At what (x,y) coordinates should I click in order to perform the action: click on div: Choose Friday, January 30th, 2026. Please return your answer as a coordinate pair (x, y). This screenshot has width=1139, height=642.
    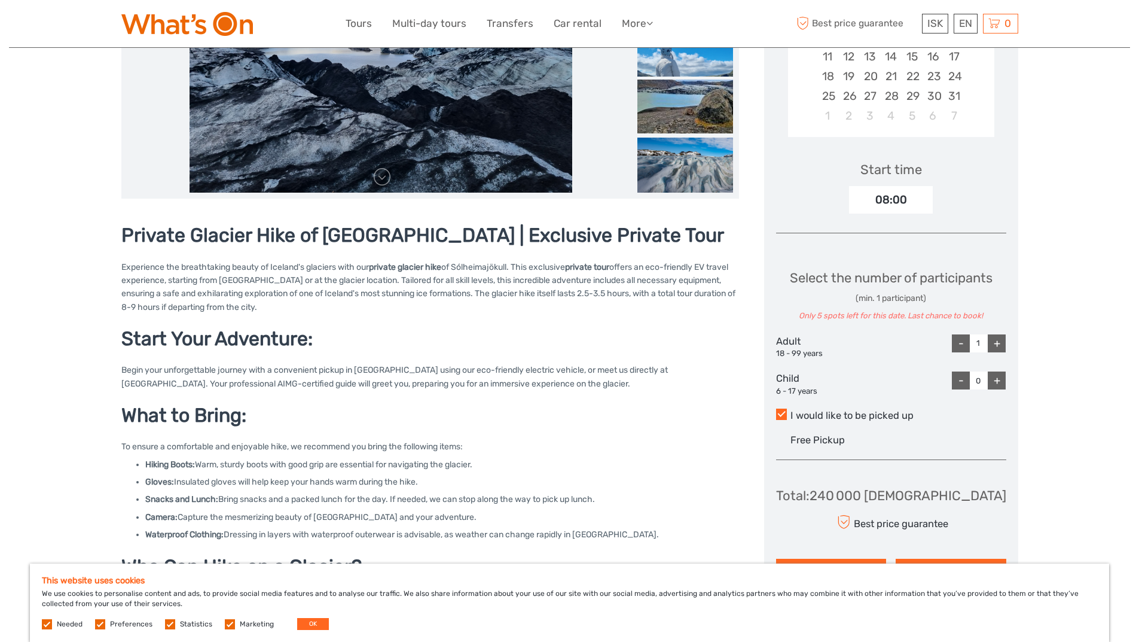
    Looking at the image, I should click on (933, 96).